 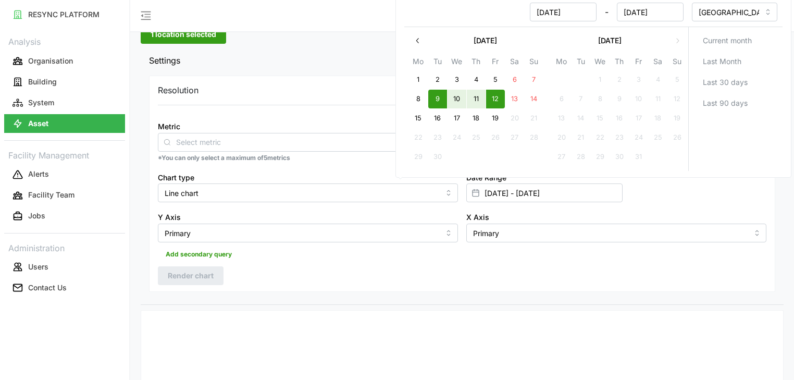 What do you see at coordinates (178, 90) in the screenshot?
I see `p: Resolution` at bounding box center [178, 90].